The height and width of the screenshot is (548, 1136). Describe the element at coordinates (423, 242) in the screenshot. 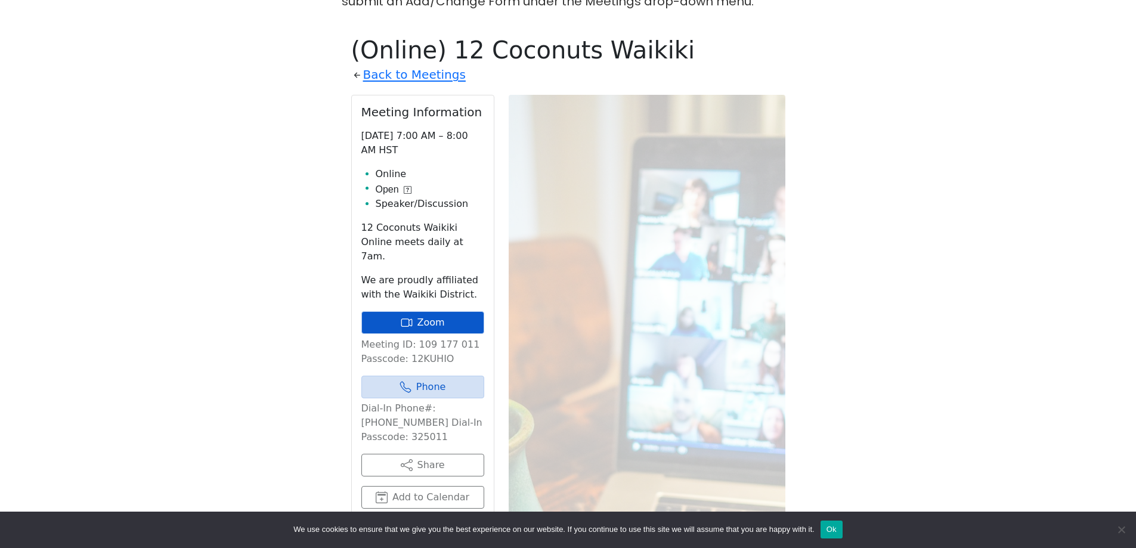

I see `p: 12 Coconuts Waikiki Online meets daily at 7am.` at that location.